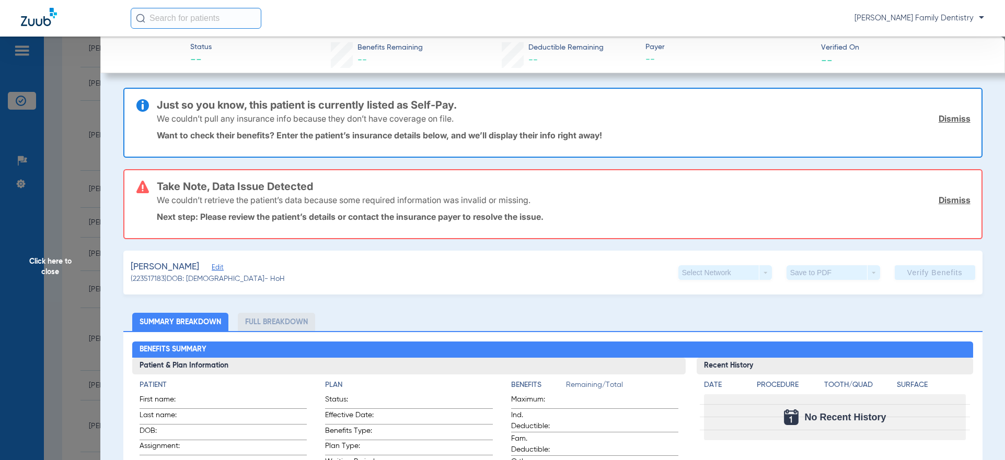 The image size is (1005, 460). I want to click on app-breakdown-title: Date, so click(726, 387).